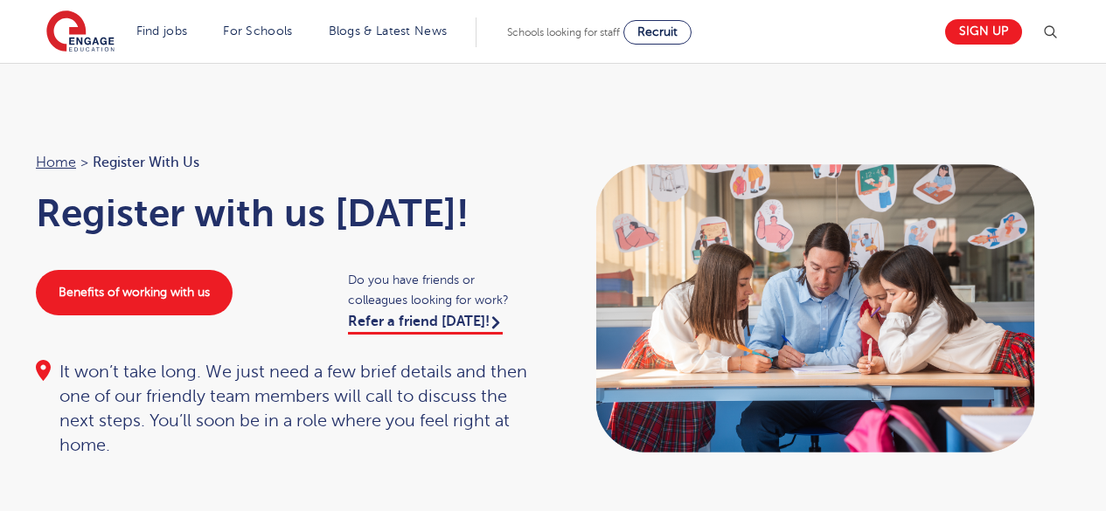  Describe the element at coordinates (657, 31) in the screenshot. I see `span: Recruit` at that location.